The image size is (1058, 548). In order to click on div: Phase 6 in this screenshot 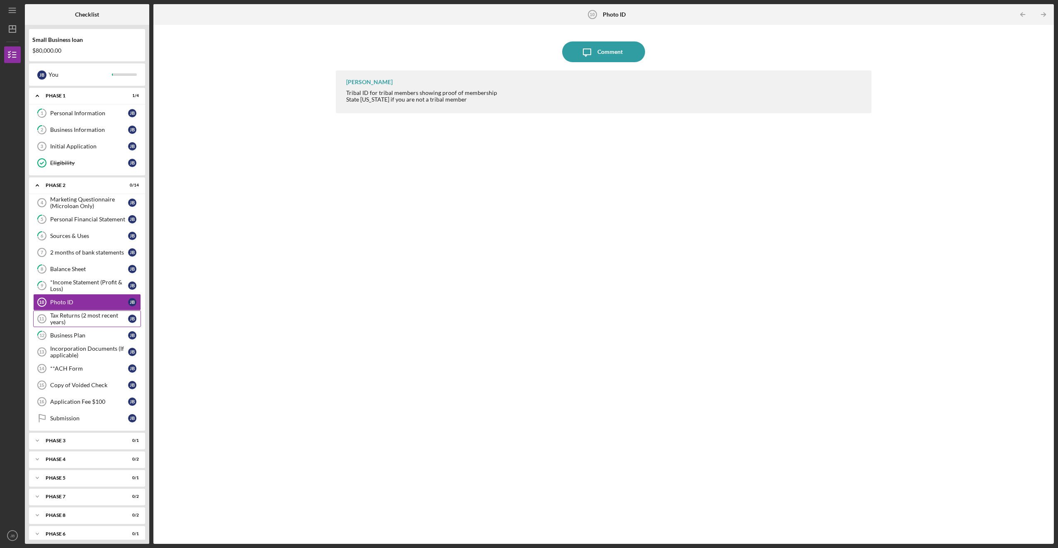, I will do `click(82, 534)`.